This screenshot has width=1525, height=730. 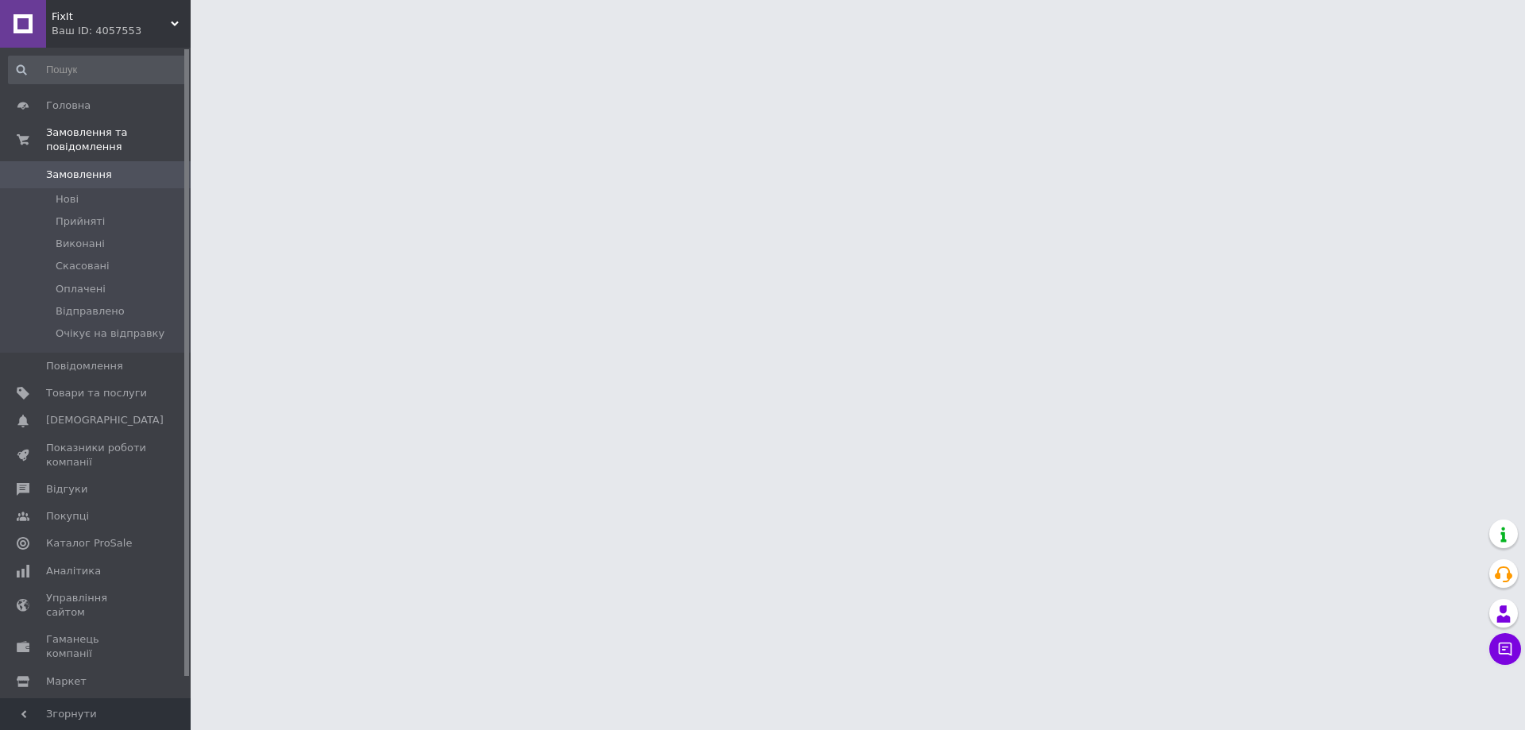 I want to click on span: Покупці, so click(x=68, y=516).